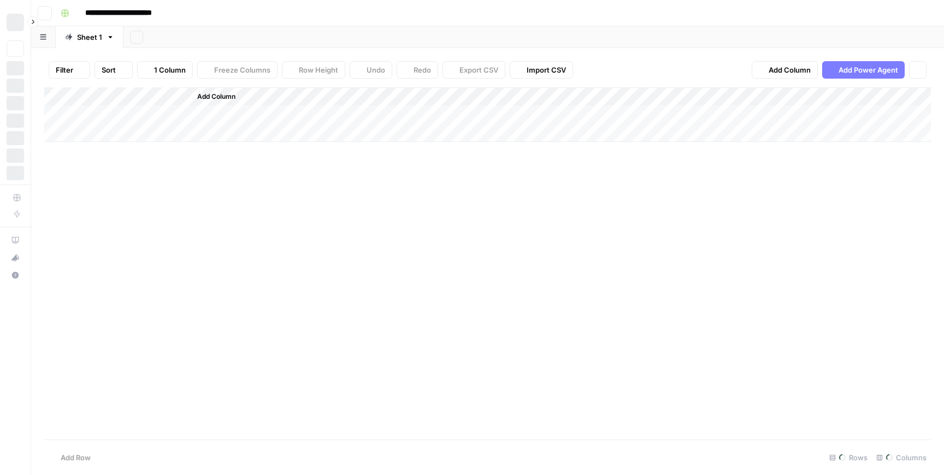  What do you see at coordinates (546, 70) in the screenshot?
I see `span: Import CSV` at bounding box center [546, 70].